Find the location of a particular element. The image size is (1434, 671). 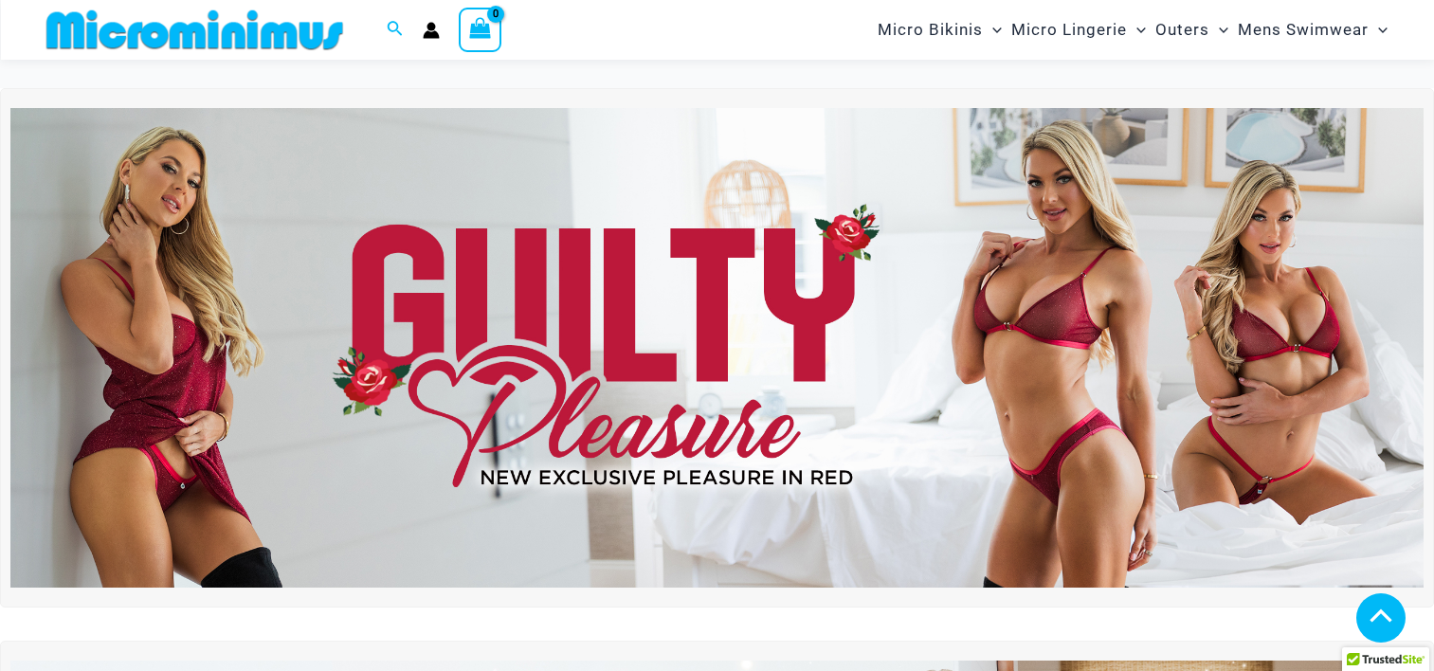

a: Account icon link is located at coordinates (431, 30).